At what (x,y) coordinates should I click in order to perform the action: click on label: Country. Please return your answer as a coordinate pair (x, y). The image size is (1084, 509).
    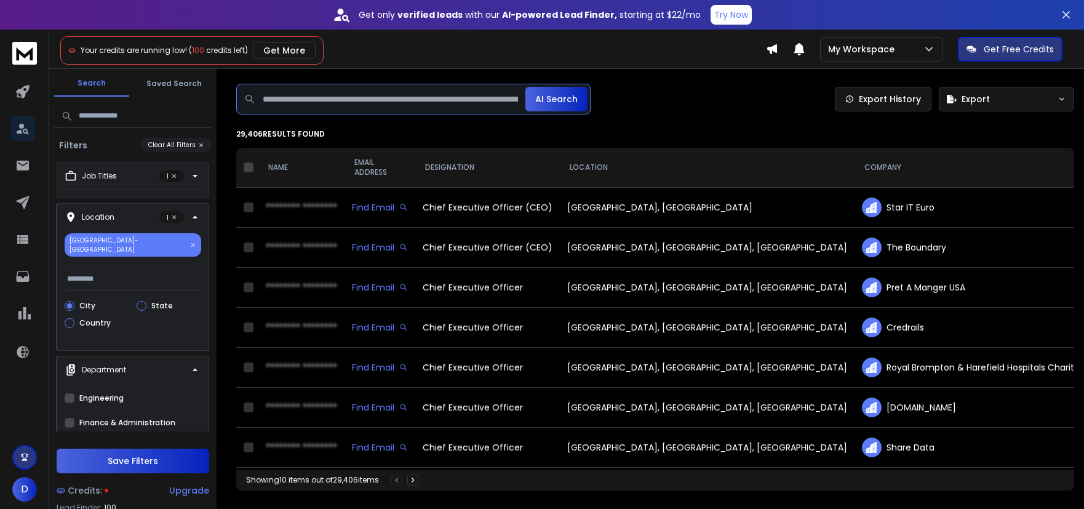
    Looking at the image, I should click on (95, 323).